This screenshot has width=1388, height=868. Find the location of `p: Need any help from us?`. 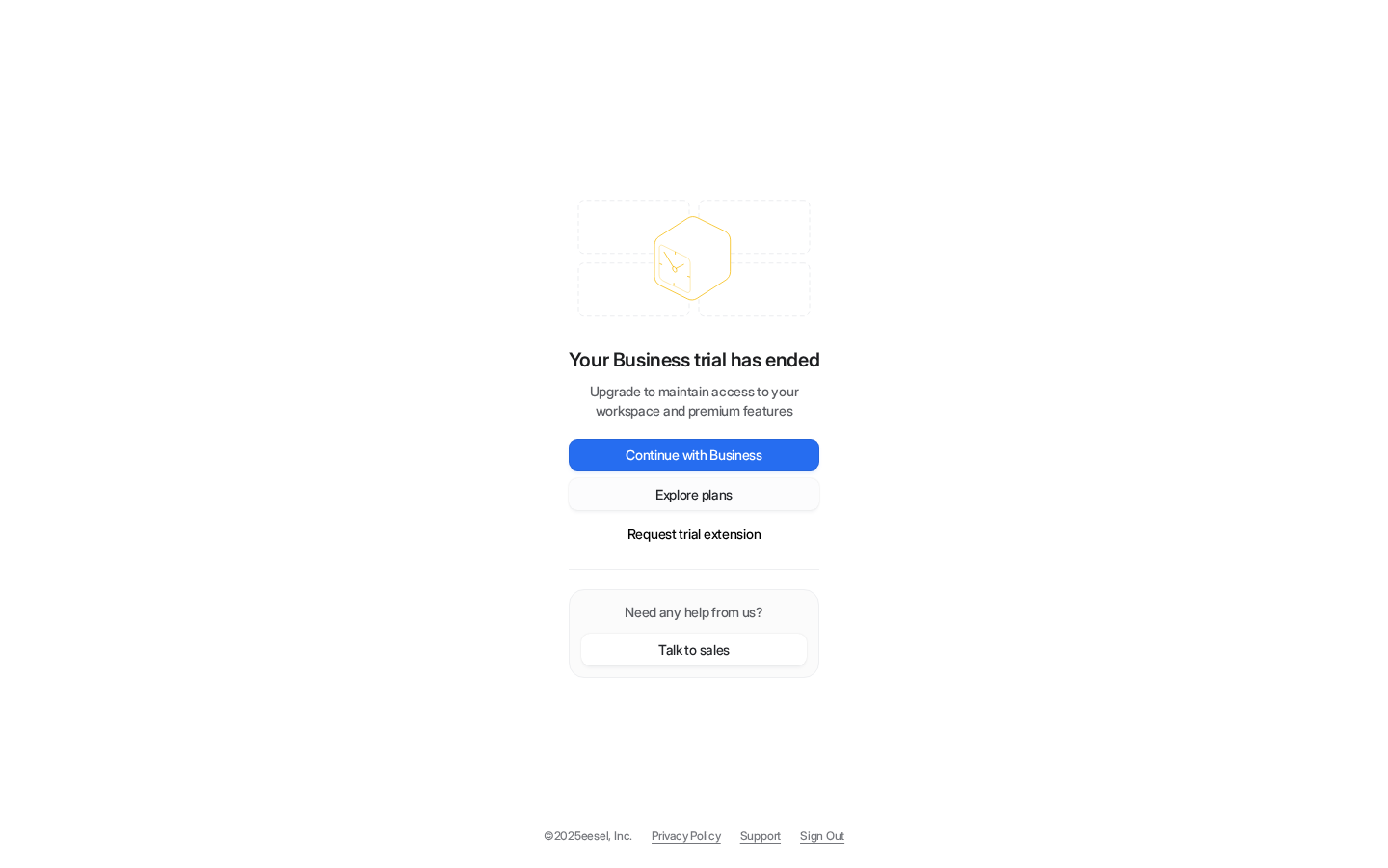

p: Need any help from us? is located at coordinates (694, 611).